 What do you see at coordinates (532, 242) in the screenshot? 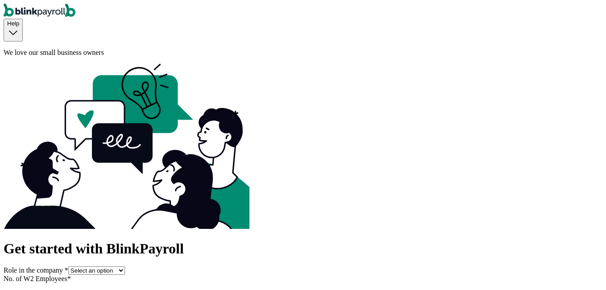
I see `div: Chat Widget` at bounding box center [532, 242].